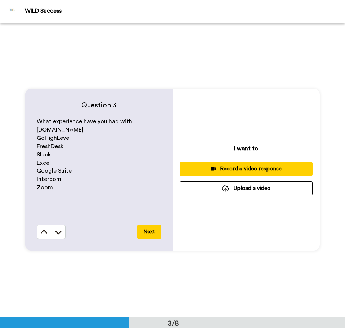  I want to click on div: WILD Success, so click(185, 11).